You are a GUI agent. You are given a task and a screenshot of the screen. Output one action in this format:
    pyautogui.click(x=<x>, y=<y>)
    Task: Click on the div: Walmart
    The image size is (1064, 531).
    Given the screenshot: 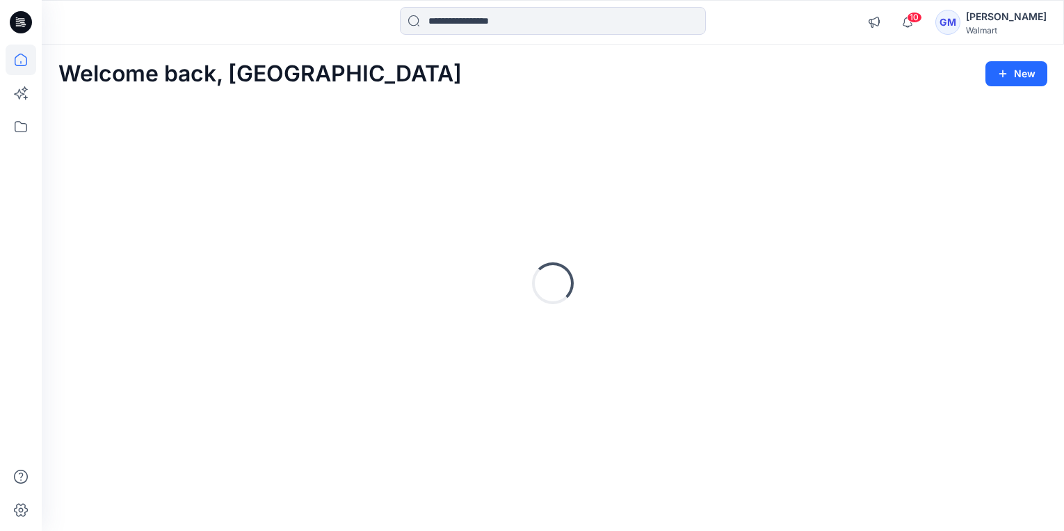 What is the action you would take?
    pyautogui.click(x=1007, y=30)
    